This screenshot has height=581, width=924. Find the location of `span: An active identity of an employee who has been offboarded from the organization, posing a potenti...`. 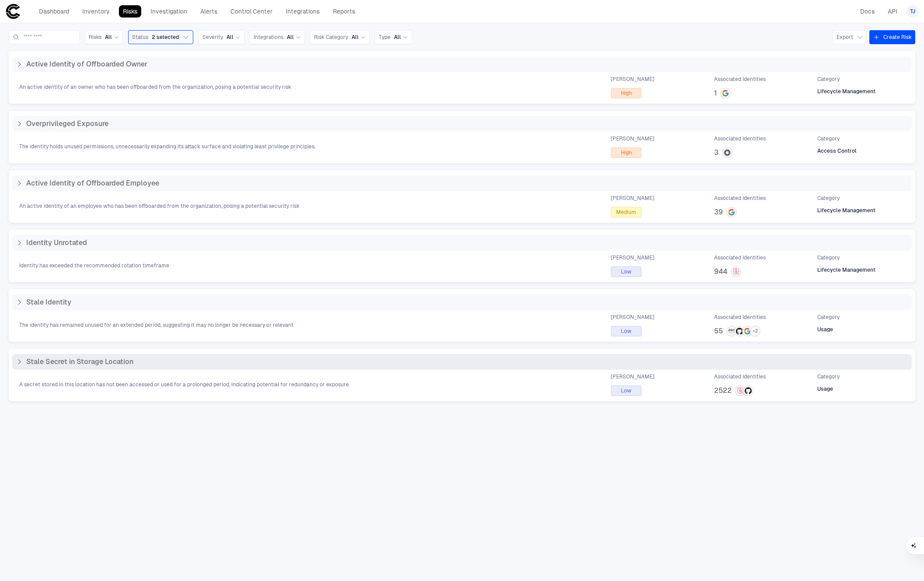

span: An active identity of an employee who has been offboarded from the organization, posing a potenti... is located at coordinates (159, 206).